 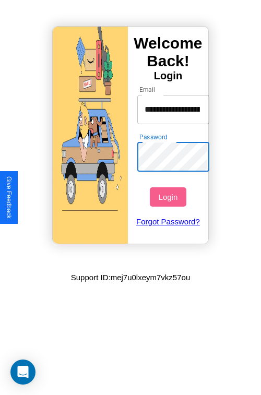 I want to click on div: Open Intercom Messenger, so click(x=23, y=372).